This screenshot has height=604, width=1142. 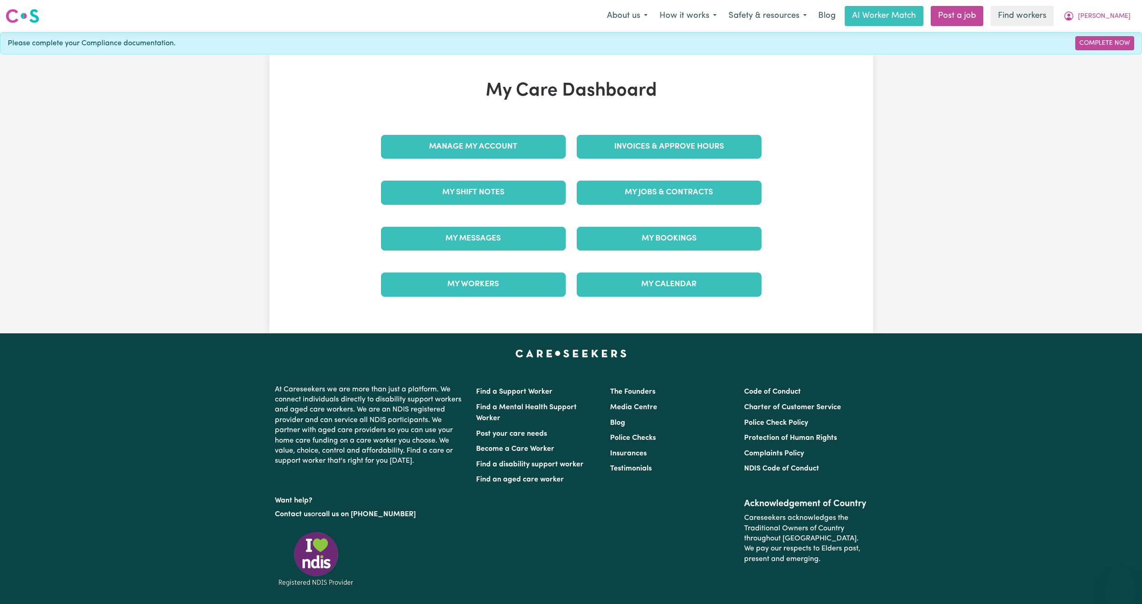 I want to click on h2: Acknowledgement of Country, so click(x=805, y=504).